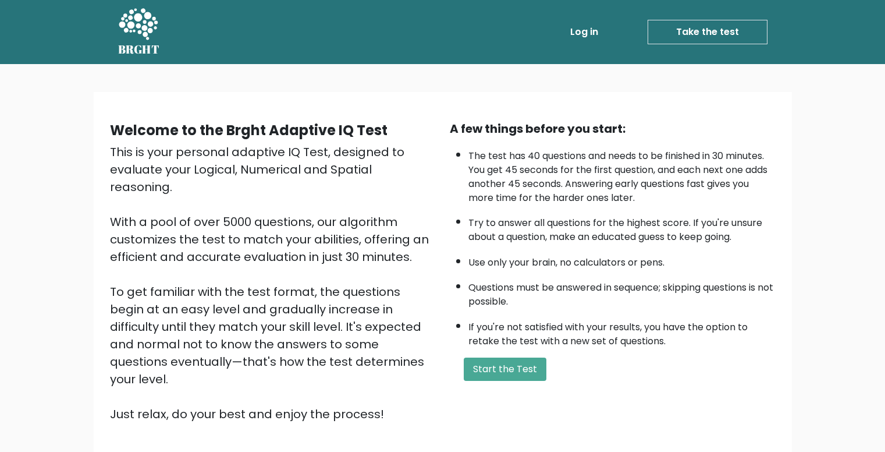 This screenshot has height=452, width=885. What do you see at coordinates (505, 369) in the screenshot?
I see `button: Start the Test` at bounding box center [505, 369].